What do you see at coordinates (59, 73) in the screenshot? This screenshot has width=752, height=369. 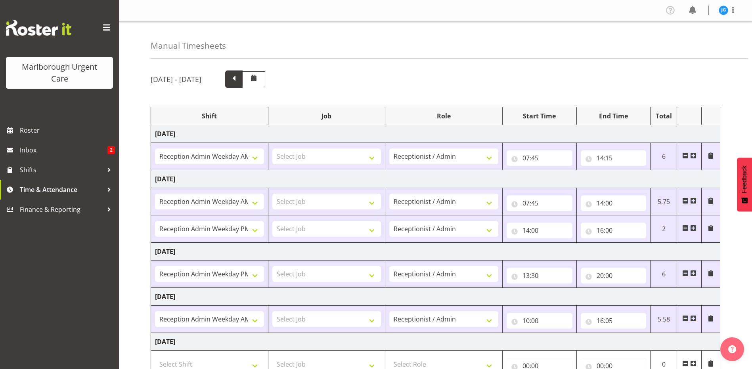 I see `div: Marlborough Urgent Care` at bounding box center [59, 73].